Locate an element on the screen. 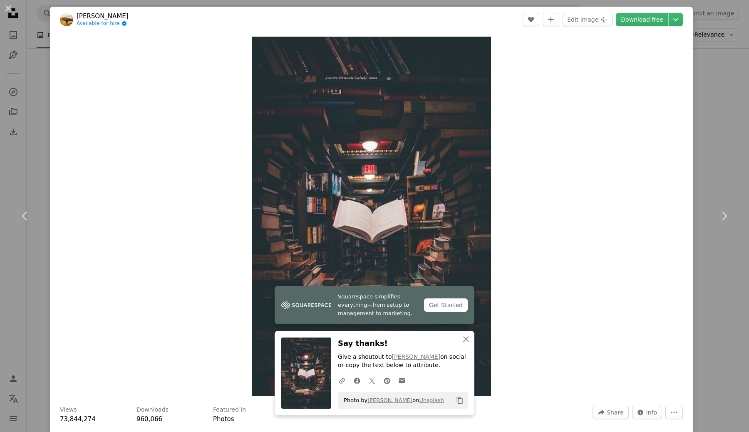 This screenshot has height=432, width=749. button: Add to Collection is located at coordinates (551, 20).